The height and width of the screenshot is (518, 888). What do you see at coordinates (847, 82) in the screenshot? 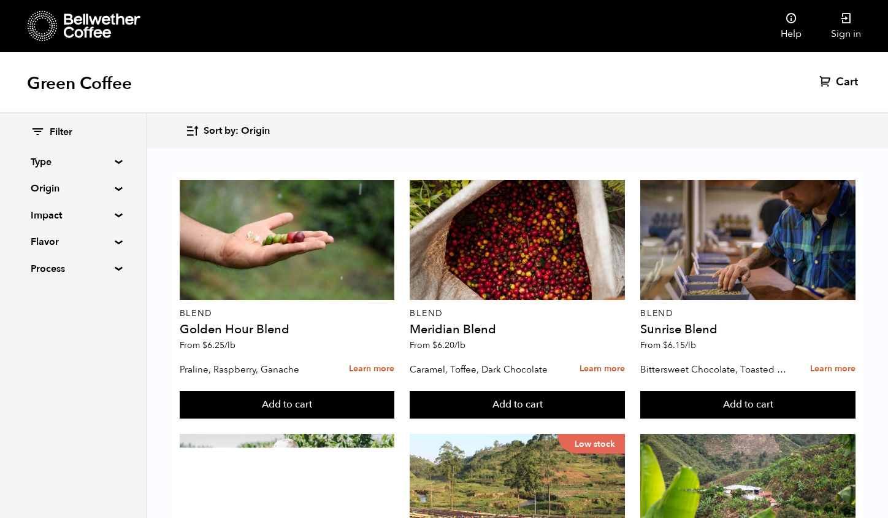
I see `span: Cart` at bounding box center [847, 82].